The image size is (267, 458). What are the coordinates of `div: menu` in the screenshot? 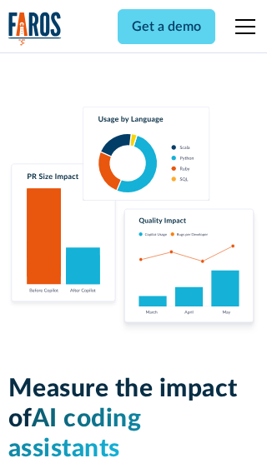 It's located at (242, 27).